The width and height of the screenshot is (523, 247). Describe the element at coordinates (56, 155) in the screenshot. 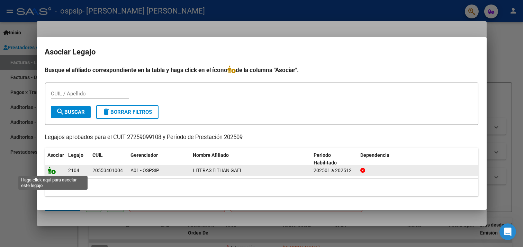

I see `span: Asociar` at that location.